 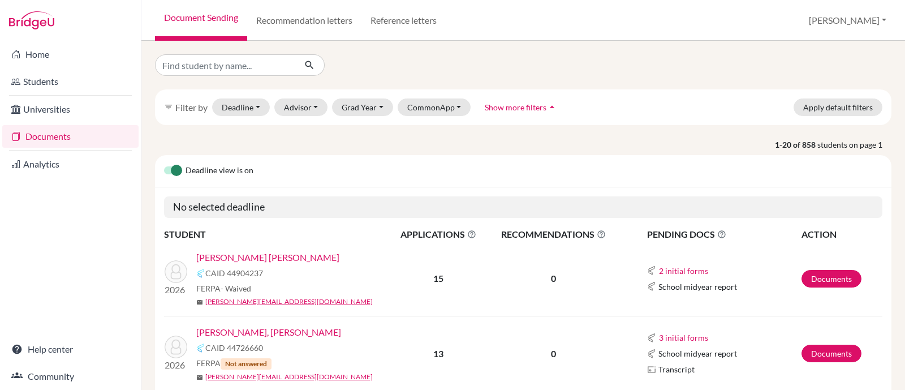 I want to click on span: APPLICATIONS, so click(x=438, y=234).